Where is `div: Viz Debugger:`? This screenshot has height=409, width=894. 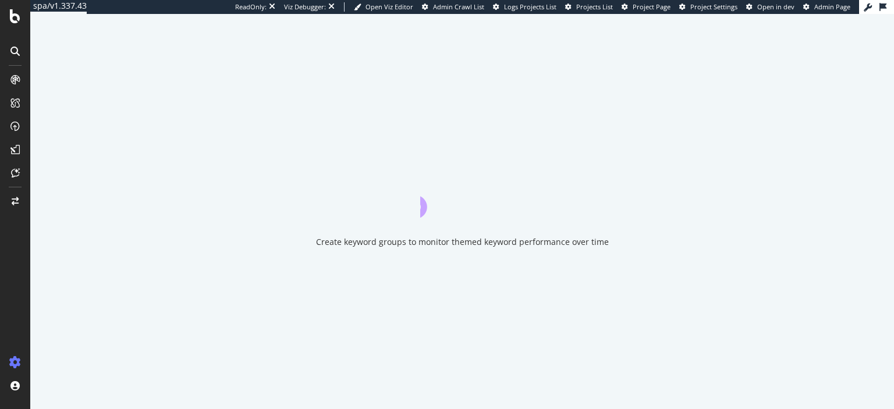
div: Viz Debugger: is located at coordinates (305, 7).